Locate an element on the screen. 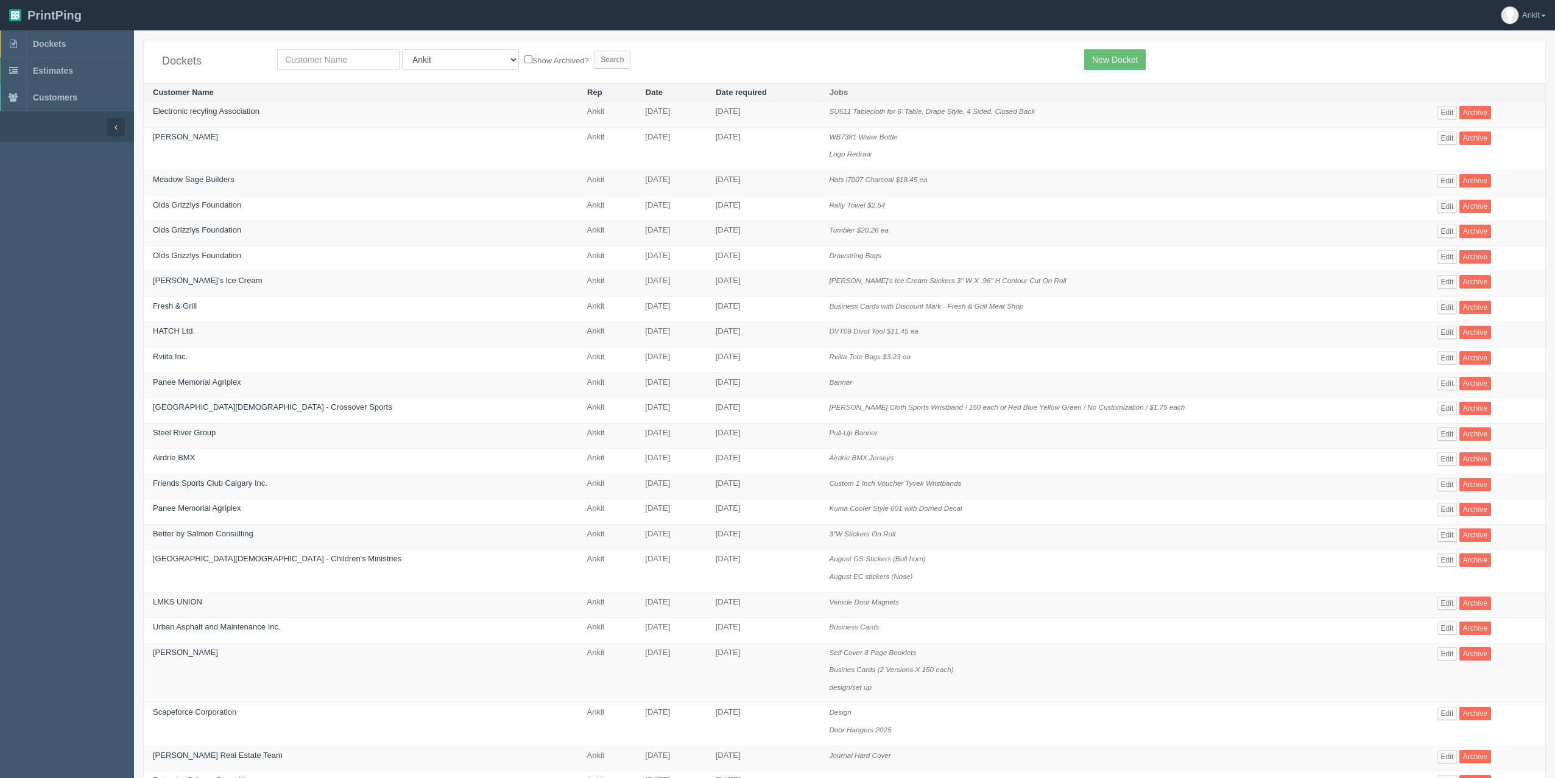 The height and width of the screenshot is (778, 1555). i: Logo Redraw is located at coordinates (850, 153).